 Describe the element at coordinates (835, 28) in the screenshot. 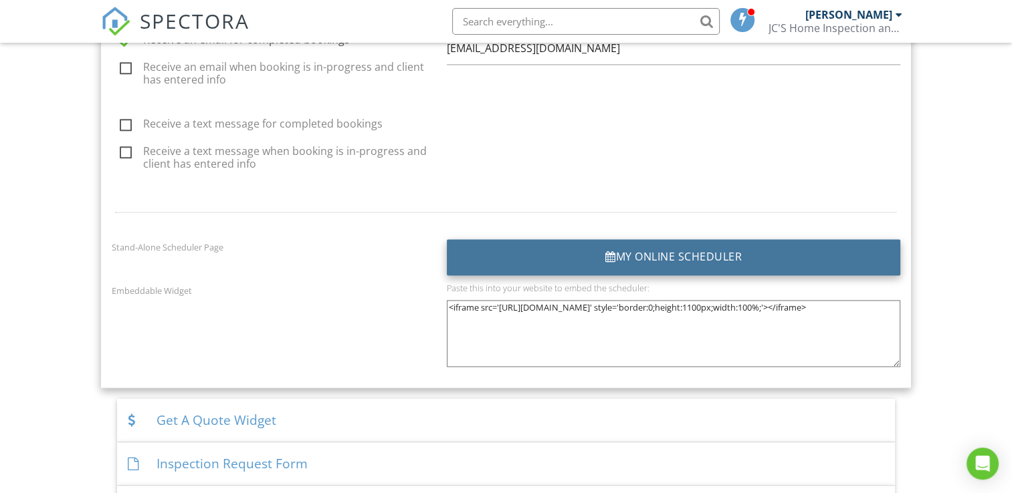

I see `div: JC'S Home Inspection and Repairs LLC` at that location.